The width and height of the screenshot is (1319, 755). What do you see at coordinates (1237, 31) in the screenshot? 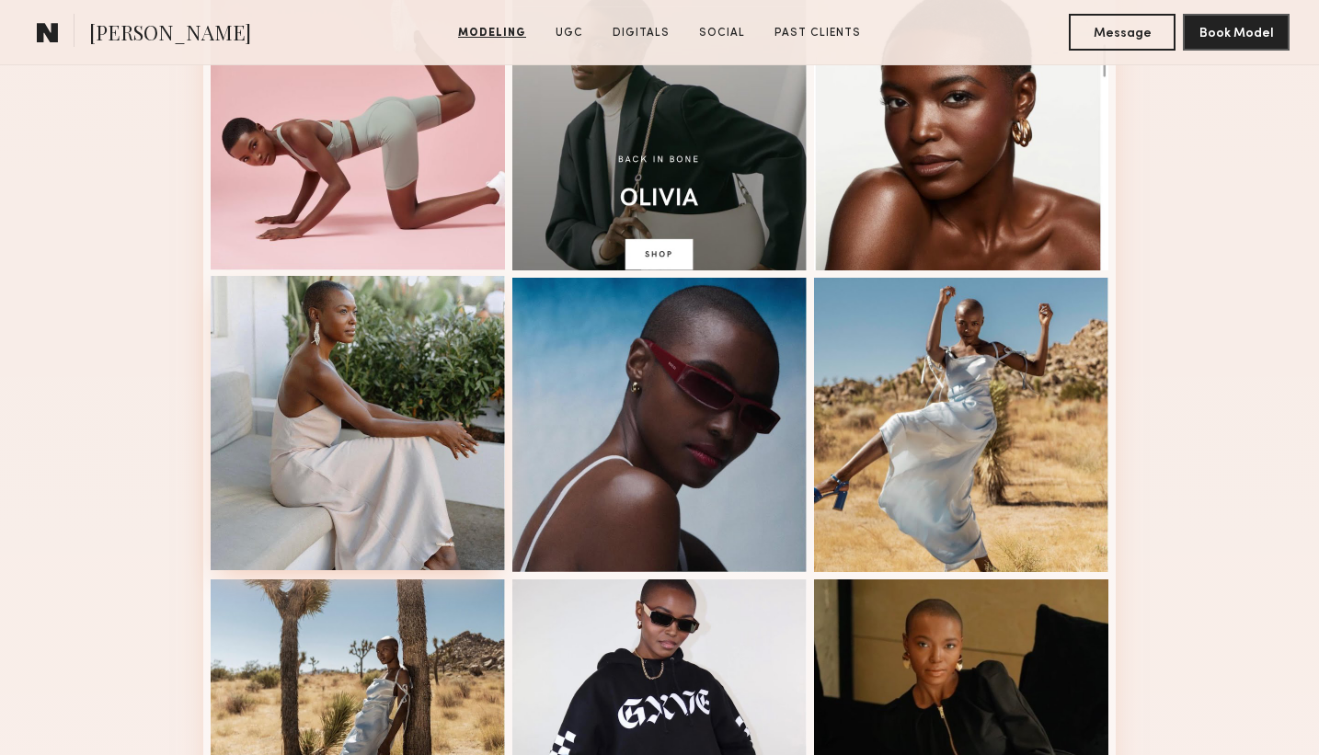
I see `a: Book Model` at bounding box center [1237, 31].